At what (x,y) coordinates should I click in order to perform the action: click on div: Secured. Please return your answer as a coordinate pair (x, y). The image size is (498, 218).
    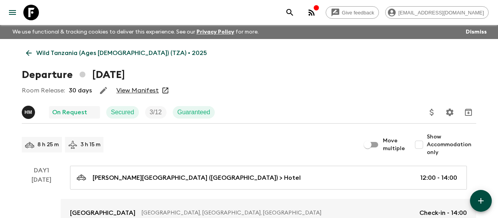
    Looking at the image, I should click on (123, 112).